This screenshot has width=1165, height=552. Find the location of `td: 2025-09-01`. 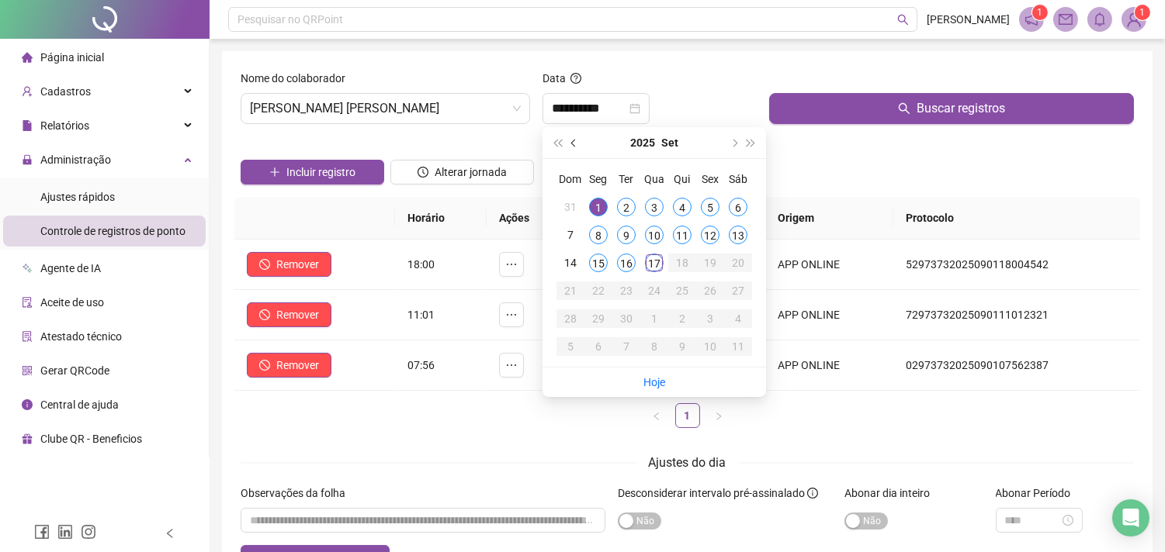

td: 2025-09-01 is located at coordinates (598, 207).